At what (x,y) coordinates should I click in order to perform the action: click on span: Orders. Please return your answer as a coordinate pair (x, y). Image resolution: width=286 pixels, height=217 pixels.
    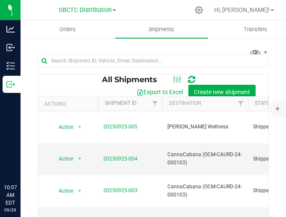
    Looking at the image, I should click on (68, 30).